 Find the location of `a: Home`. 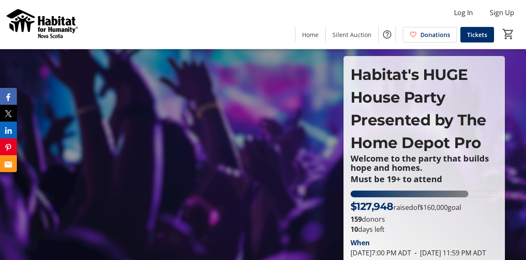

a: Home is located at coordinates (310, 35).